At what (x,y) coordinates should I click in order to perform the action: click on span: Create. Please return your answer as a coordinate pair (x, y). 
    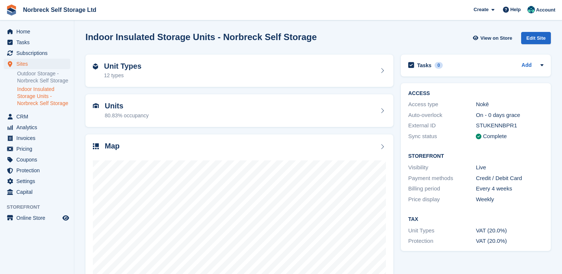
    Looking at the image, I should click on (481, 10).